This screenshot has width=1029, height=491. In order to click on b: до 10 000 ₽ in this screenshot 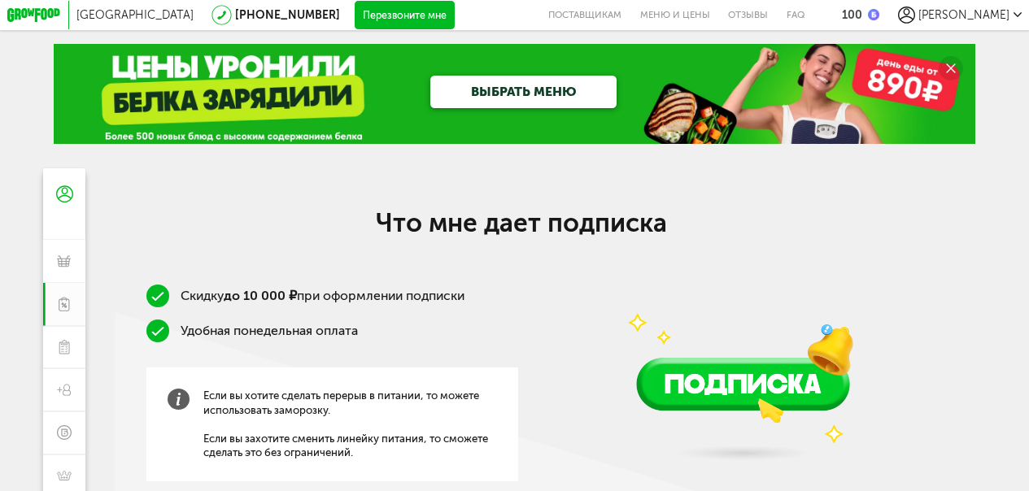, I will do `click(260, 295)`.